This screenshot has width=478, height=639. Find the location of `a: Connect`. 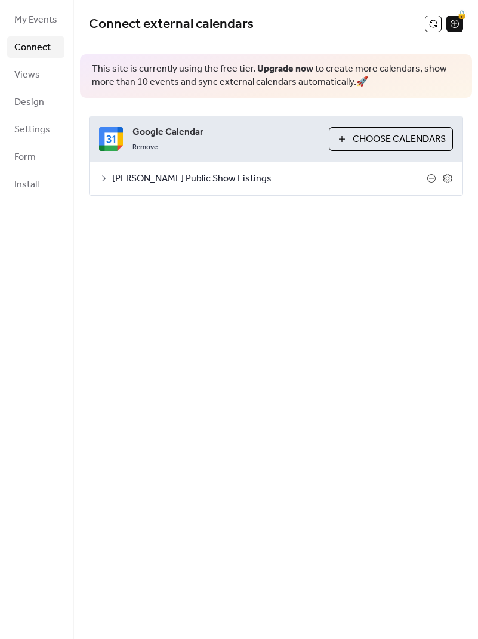

a: Connect is located at coordinates (36, 47).